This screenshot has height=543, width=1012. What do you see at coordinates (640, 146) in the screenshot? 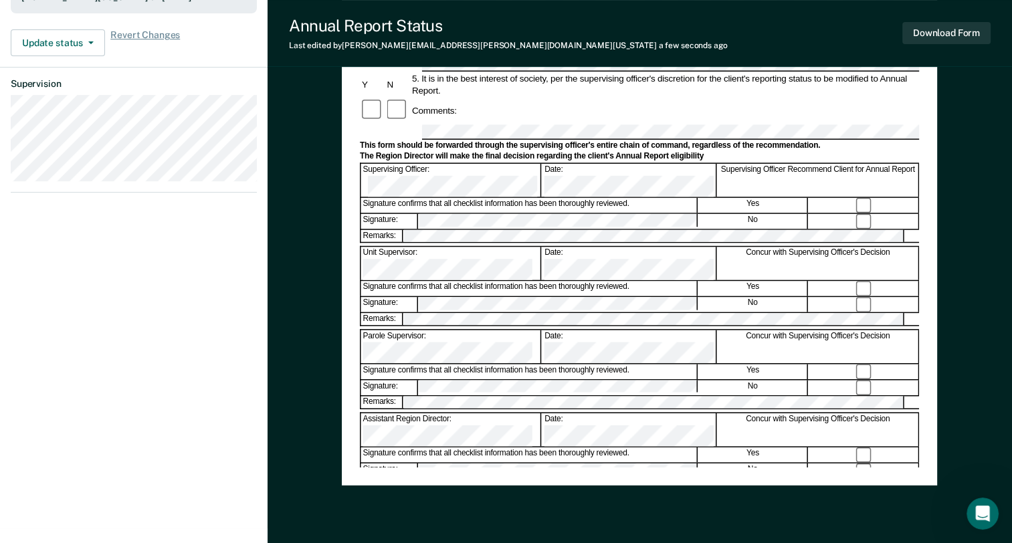
I see `div: This form should be forwarded through the supervising officer's entire chain of command, regardle...` at bounding box center [640, 146].